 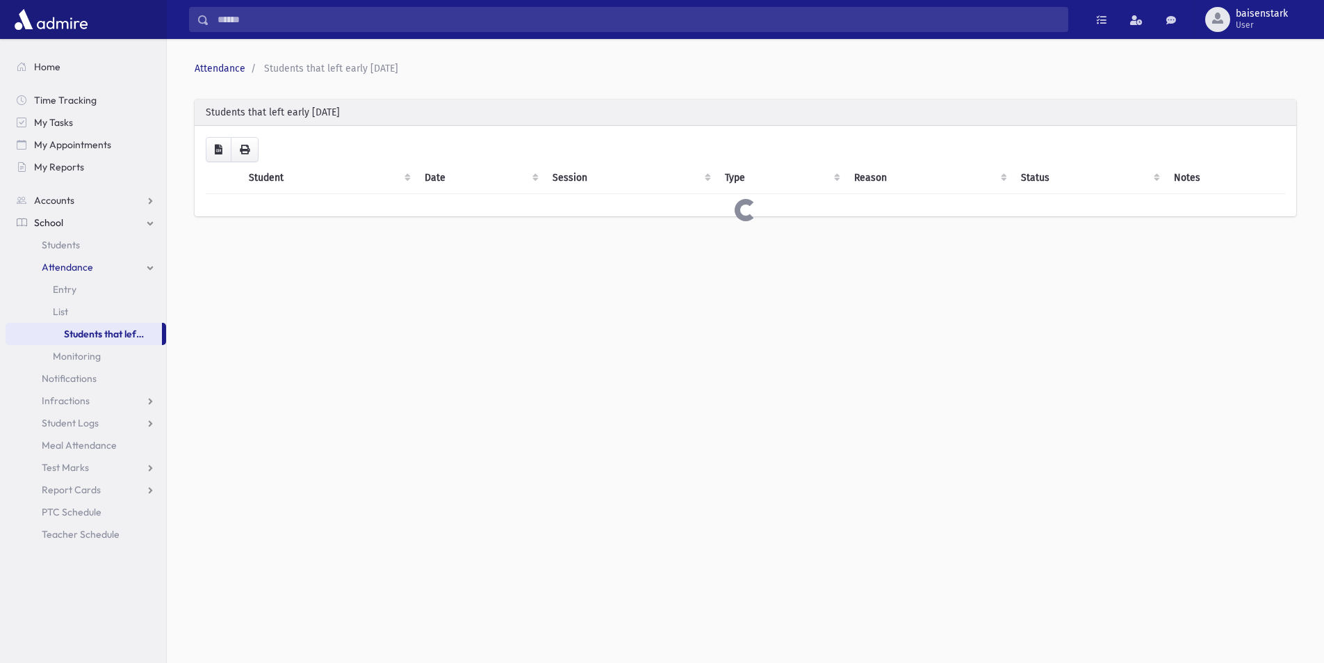 I want to click on th: Date, so click(x=480, y=178).